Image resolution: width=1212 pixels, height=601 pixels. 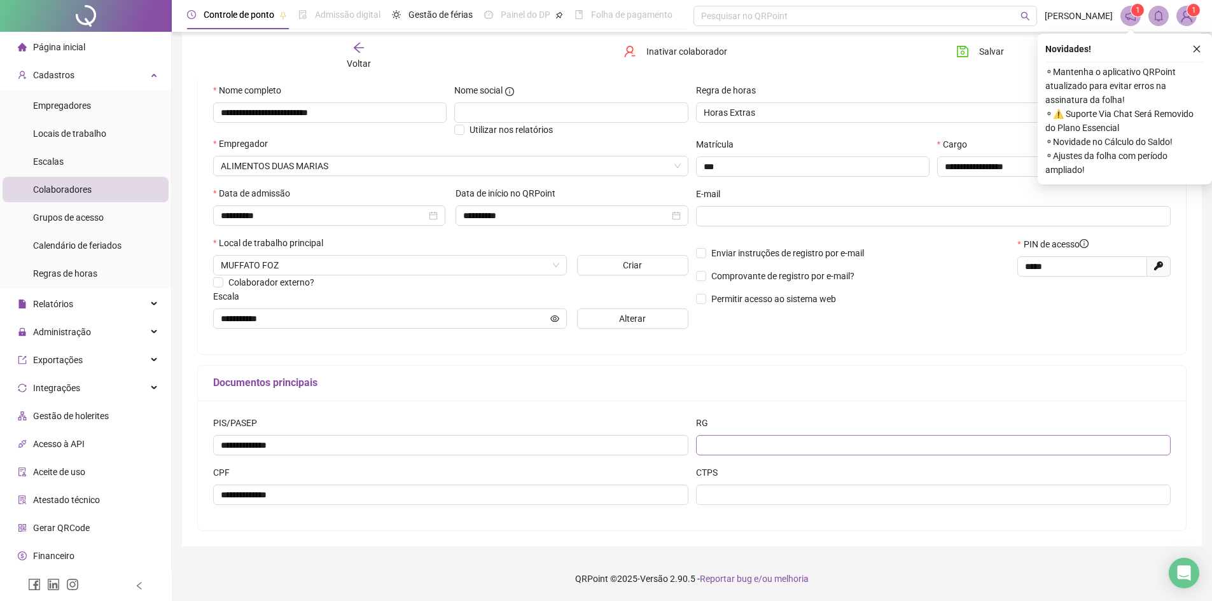 What do you see at coordinates (632, 265) in the screenshot?
I see `button: Criar` at bounding box center [632, 265].